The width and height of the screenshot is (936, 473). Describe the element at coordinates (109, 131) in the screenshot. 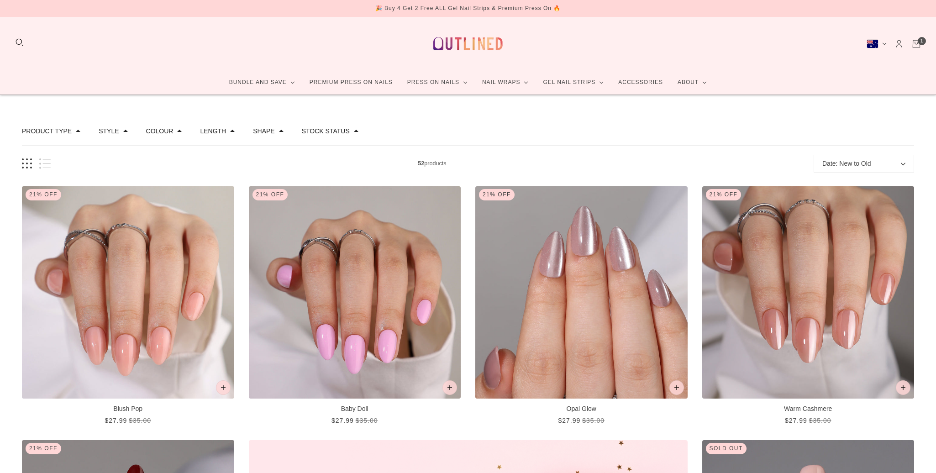

I see `button: Filter by Style` at that location.